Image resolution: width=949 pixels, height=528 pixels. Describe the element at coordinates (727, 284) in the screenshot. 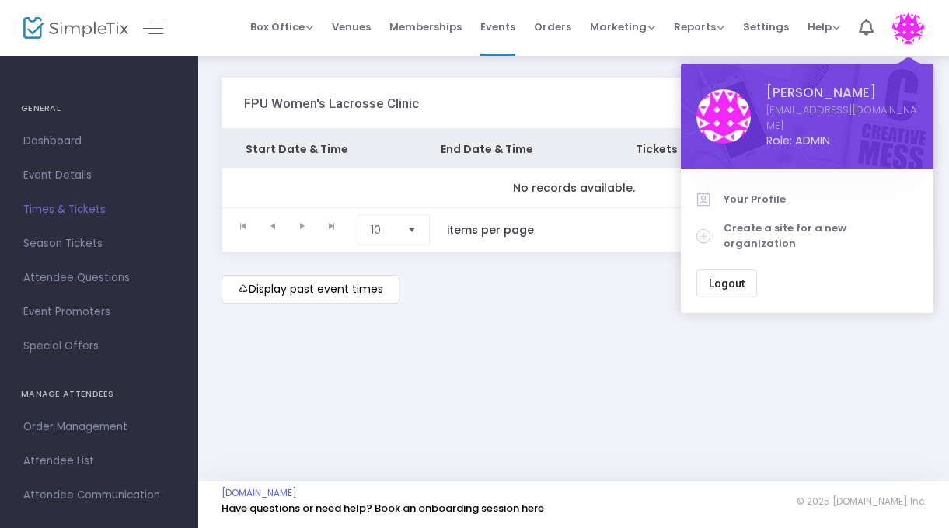

I see `button: Logout` at that location.